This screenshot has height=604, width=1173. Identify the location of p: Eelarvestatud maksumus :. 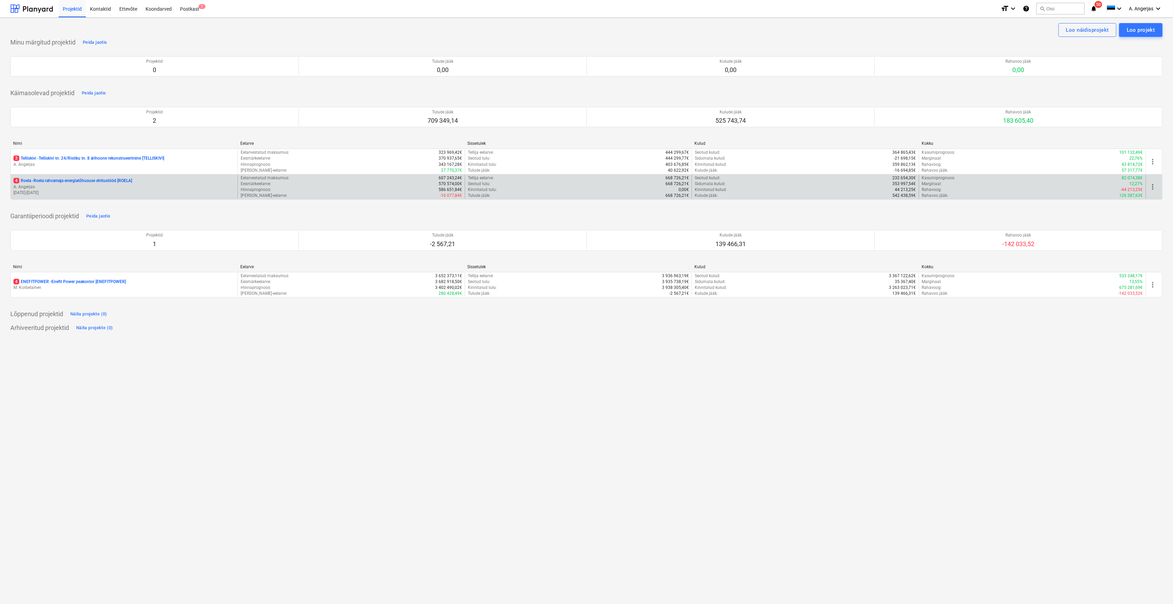
(265, 152).